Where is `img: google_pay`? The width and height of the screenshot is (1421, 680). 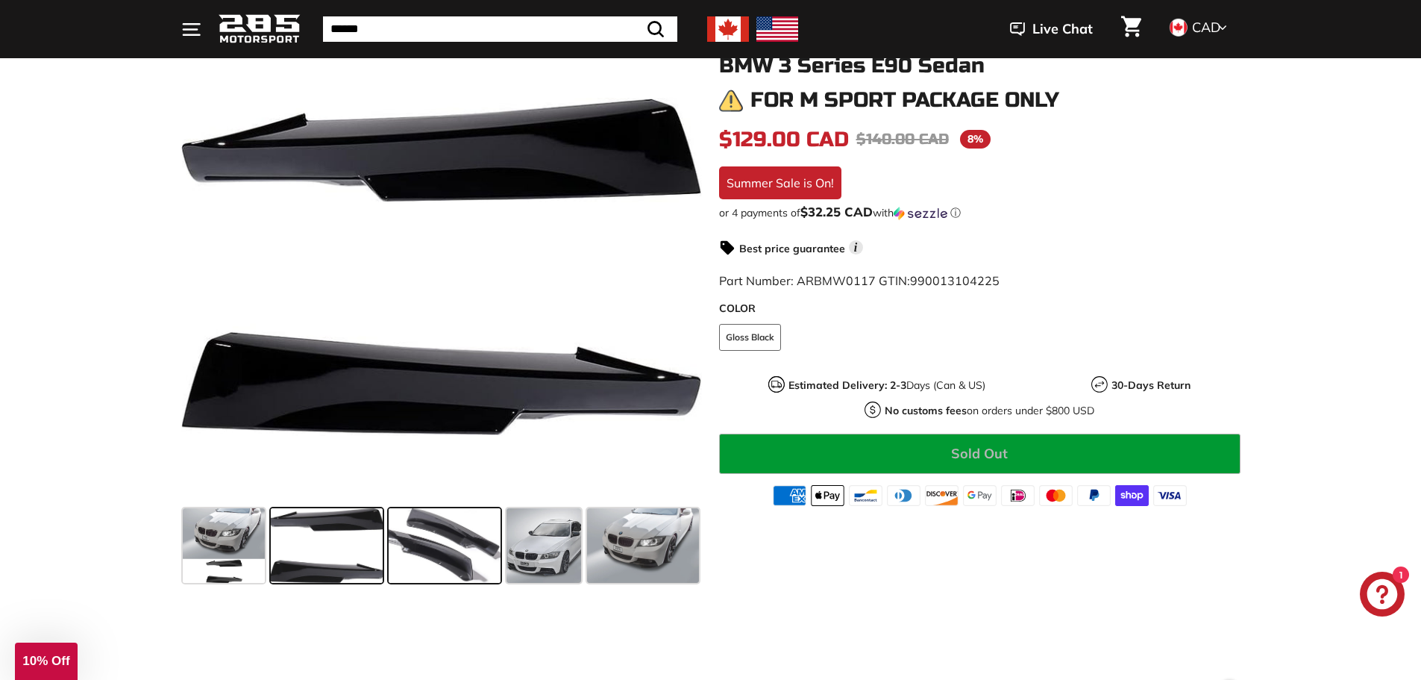 img: google_pay is located at coordinates (980, 495).